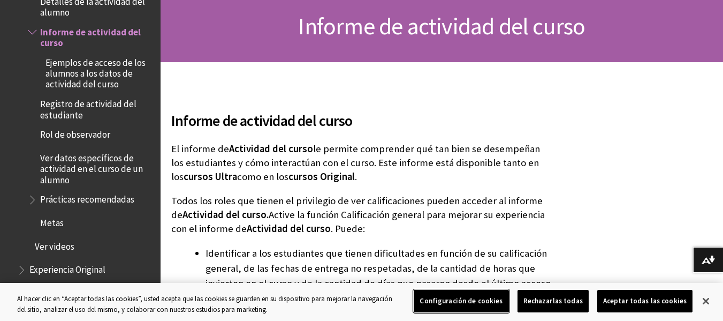 The height and width of the screenshot is (321, 723). Describe the element at coordinates (210, 176) in the screenshot. I see `span: cursos Ultra` at that location.